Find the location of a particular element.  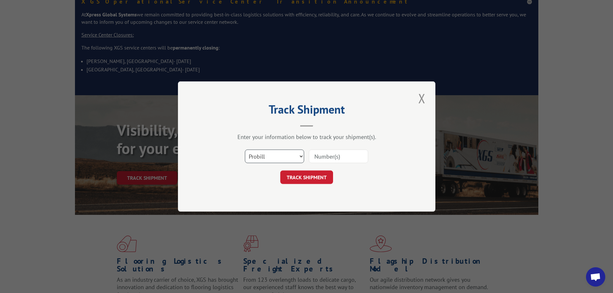

a: Open chat is located at coordinates (595, 277).